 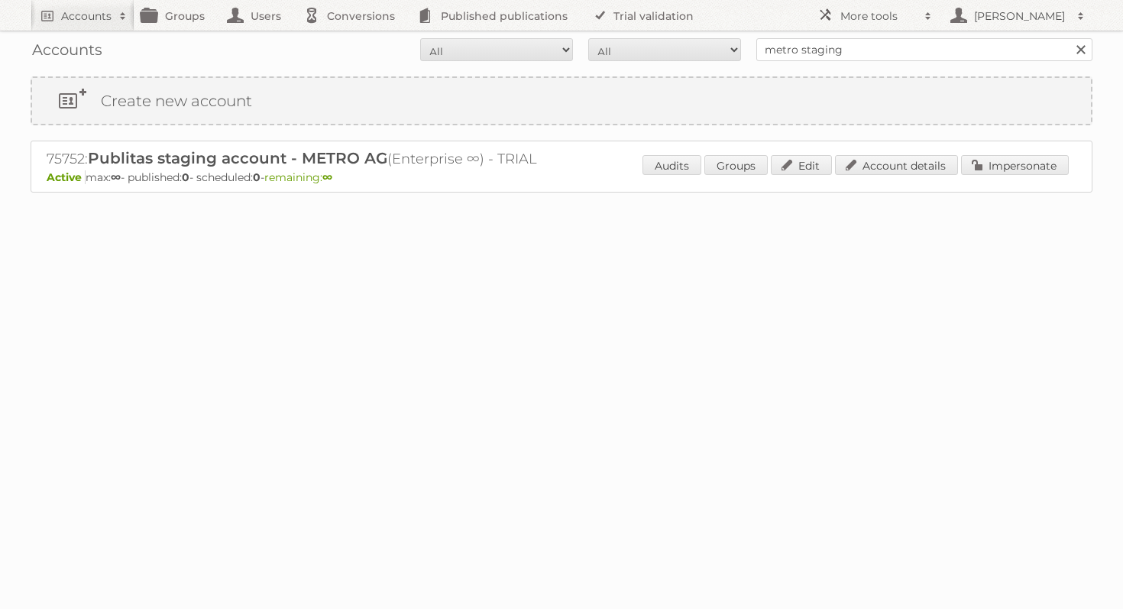 What do you see at coordinates (66, 177) in the screenshot?
I see `span: Active` at bounding box center [66, 177].